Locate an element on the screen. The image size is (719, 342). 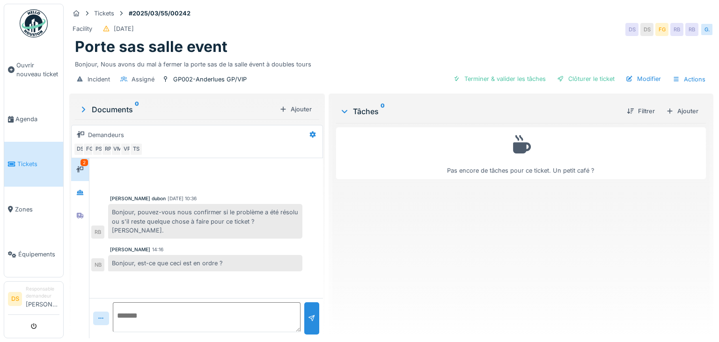
div: VP is located at coordinates (127, 149).